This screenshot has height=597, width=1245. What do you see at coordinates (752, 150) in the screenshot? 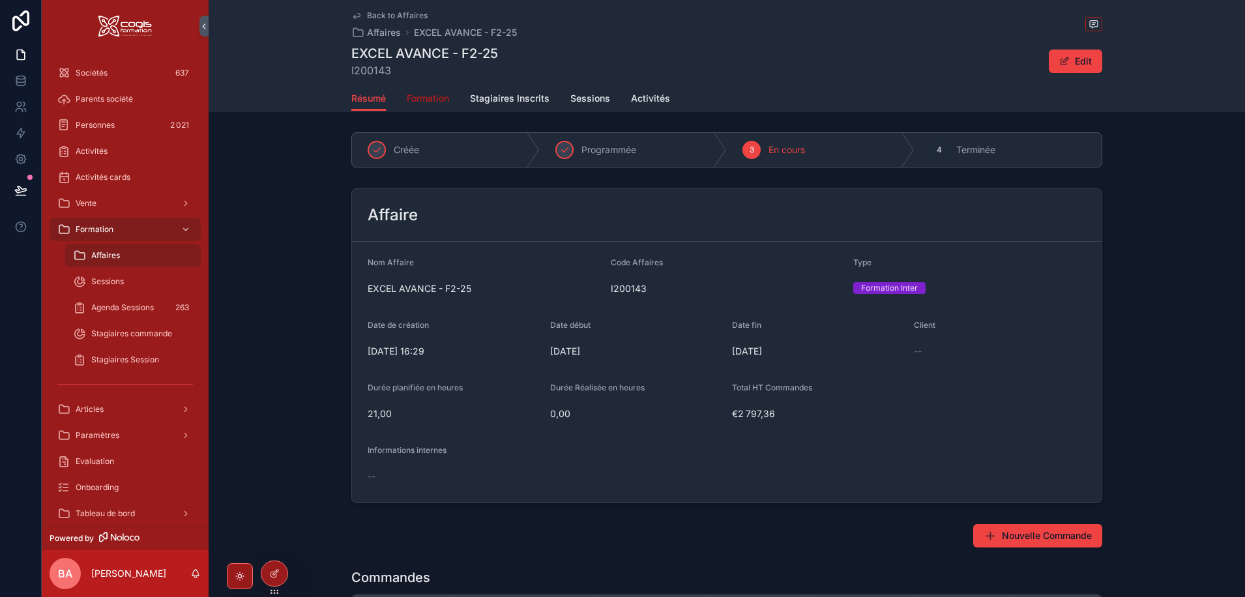
I see `span: 3` at bounding box center [752, 150].